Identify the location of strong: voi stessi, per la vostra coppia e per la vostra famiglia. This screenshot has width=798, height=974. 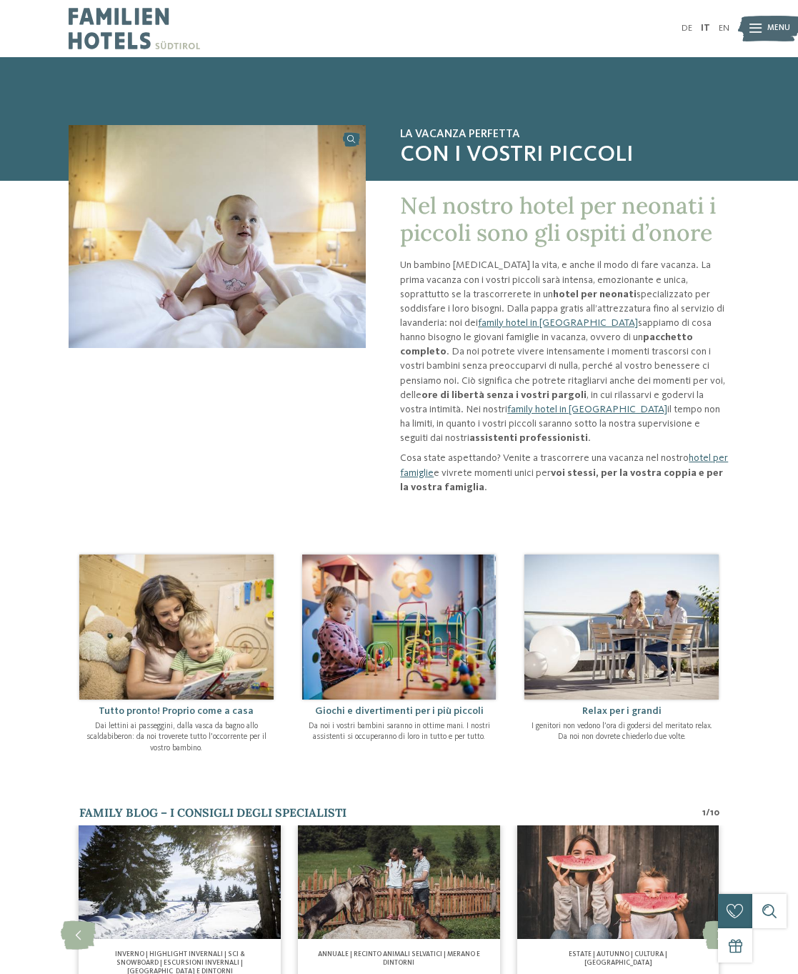
(562, 480).